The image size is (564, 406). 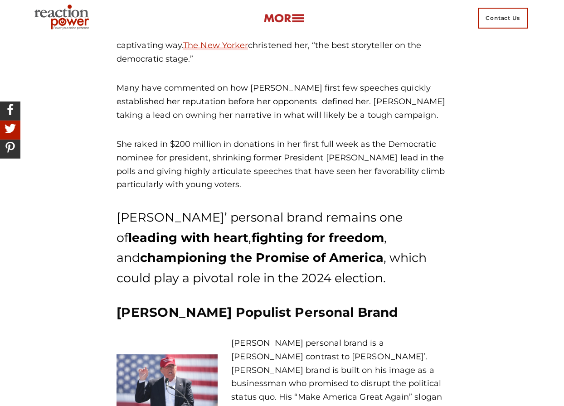 I want to click on a: The New Yorker, so click(x=215, y=45).